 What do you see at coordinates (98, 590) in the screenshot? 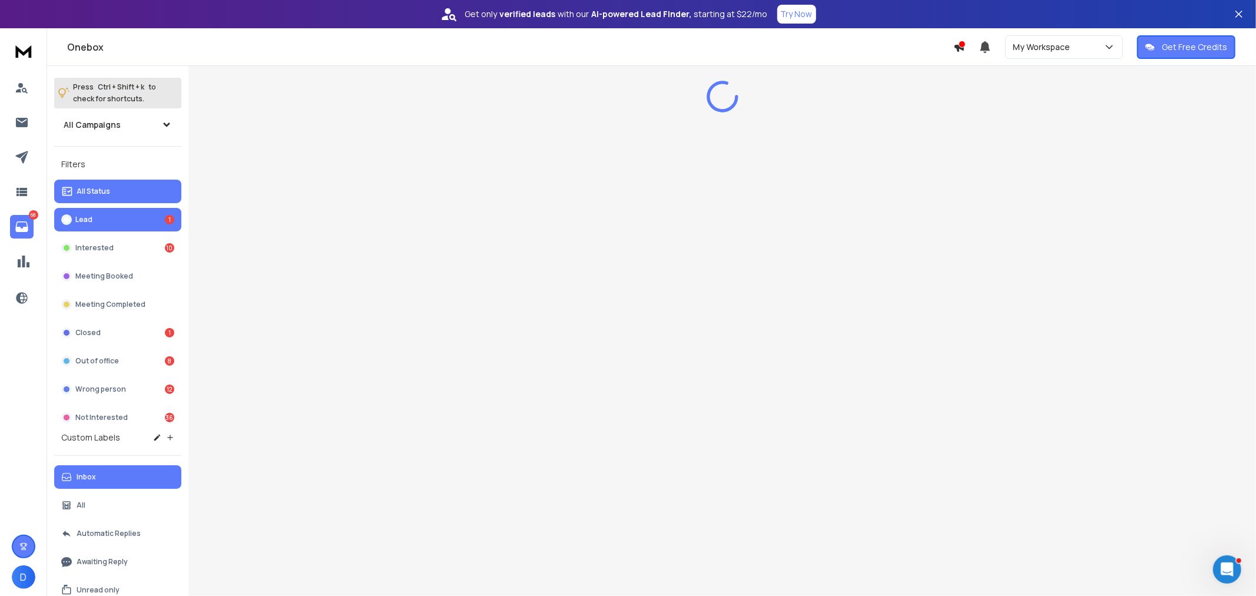
I see `p: Unread only` at bounding box center [98, 590].